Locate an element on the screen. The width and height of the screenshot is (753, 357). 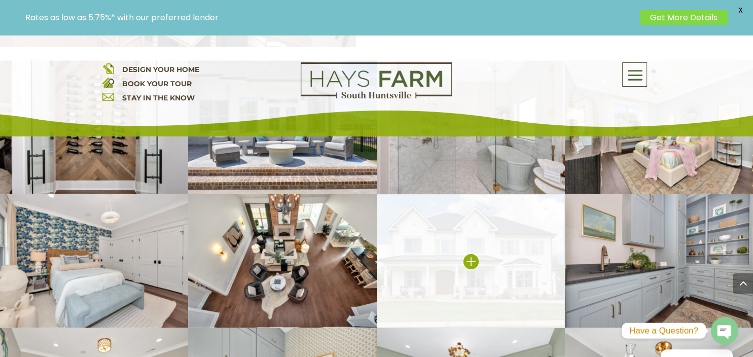
img: Logo is located at coordinates (376, 81).